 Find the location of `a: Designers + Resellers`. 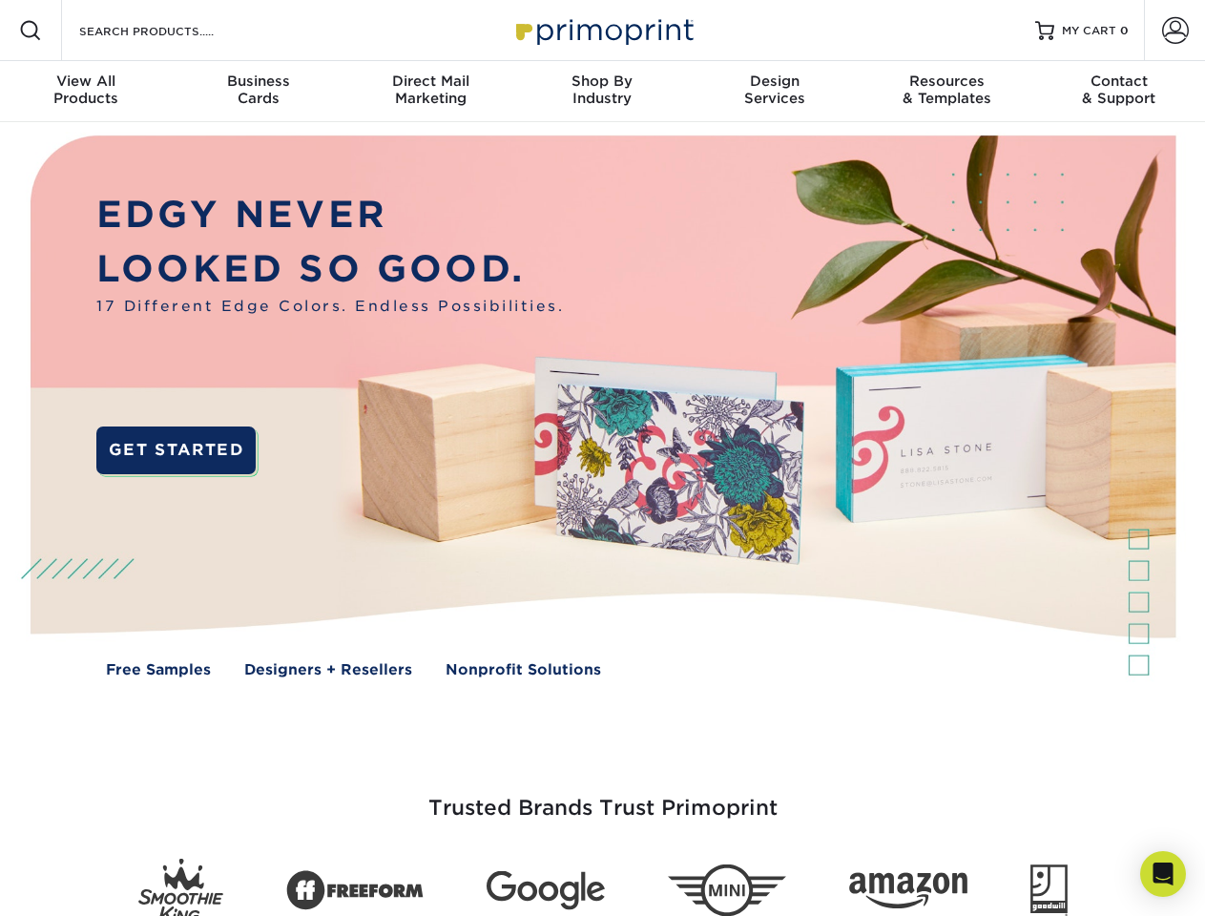

a: Designers + Resellers is located at coordinates (328, 670).